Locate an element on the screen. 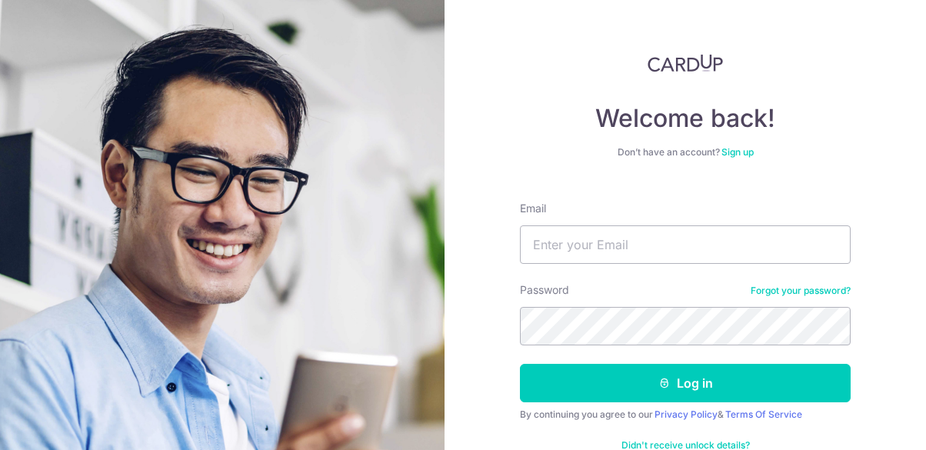 This screenshot has height=450, width=926. a: Privacy Policy is located at coordinates (686, 414).